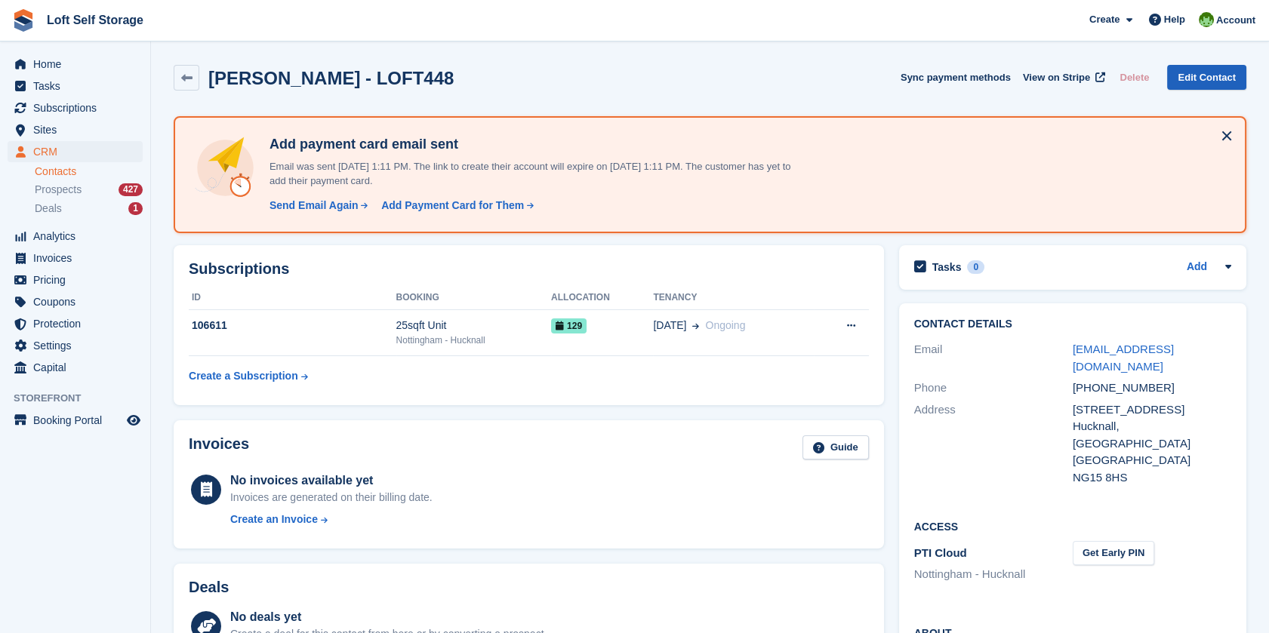  Describe the element at coordinates (528, 269) in the screenshot. I see `h2: Subscriptions` at that location.